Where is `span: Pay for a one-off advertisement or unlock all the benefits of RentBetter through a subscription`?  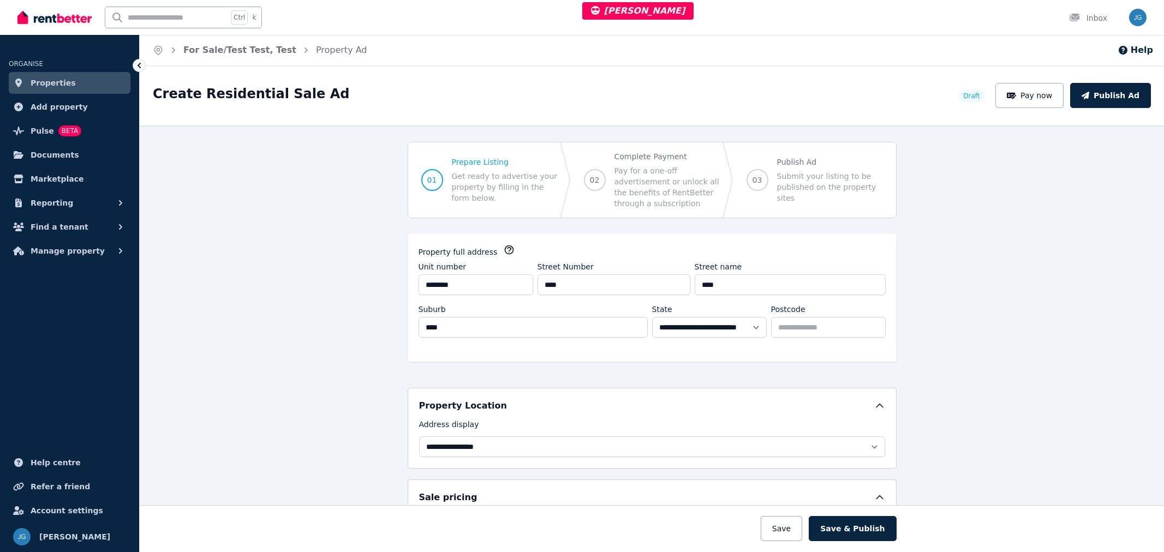
span: Pay for a one-off advertisement or unlock all the benefits of RentBetter through a subscription is located at coordinates (667, 187).